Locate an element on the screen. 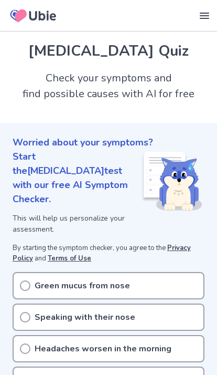 The width and height of the screenshot is (217, 375). p: This will help us personalize your assessment. is located at coordinates (77, 224).